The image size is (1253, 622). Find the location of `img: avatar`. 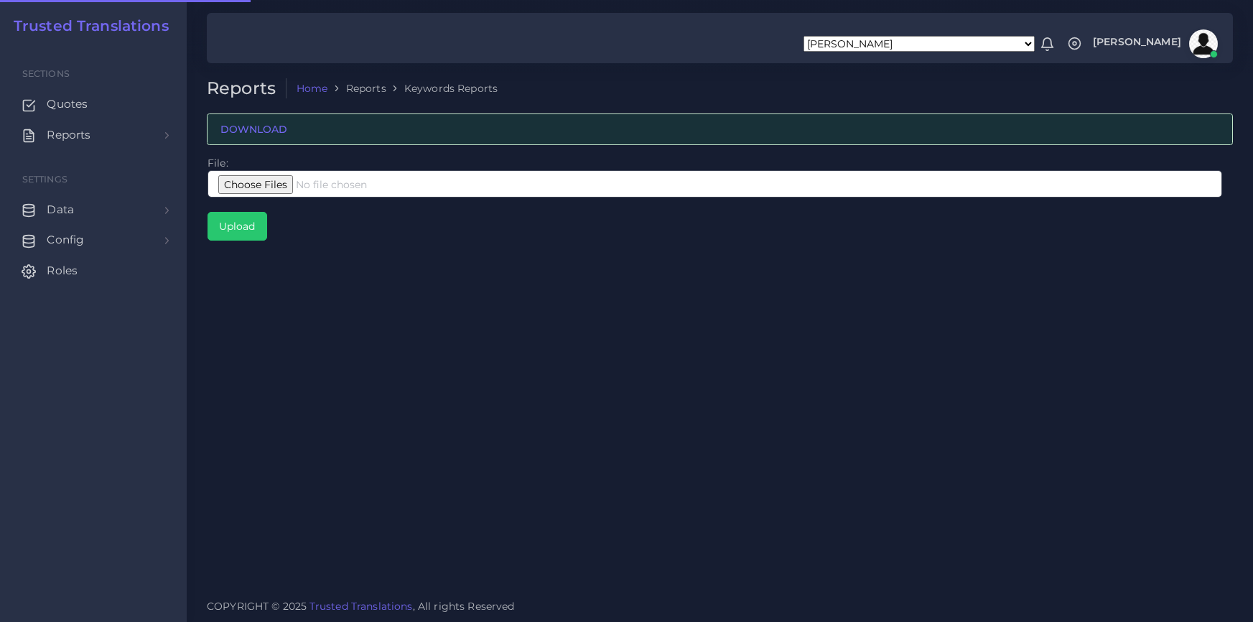

img: avatar is located at coordinates (1203, 44).